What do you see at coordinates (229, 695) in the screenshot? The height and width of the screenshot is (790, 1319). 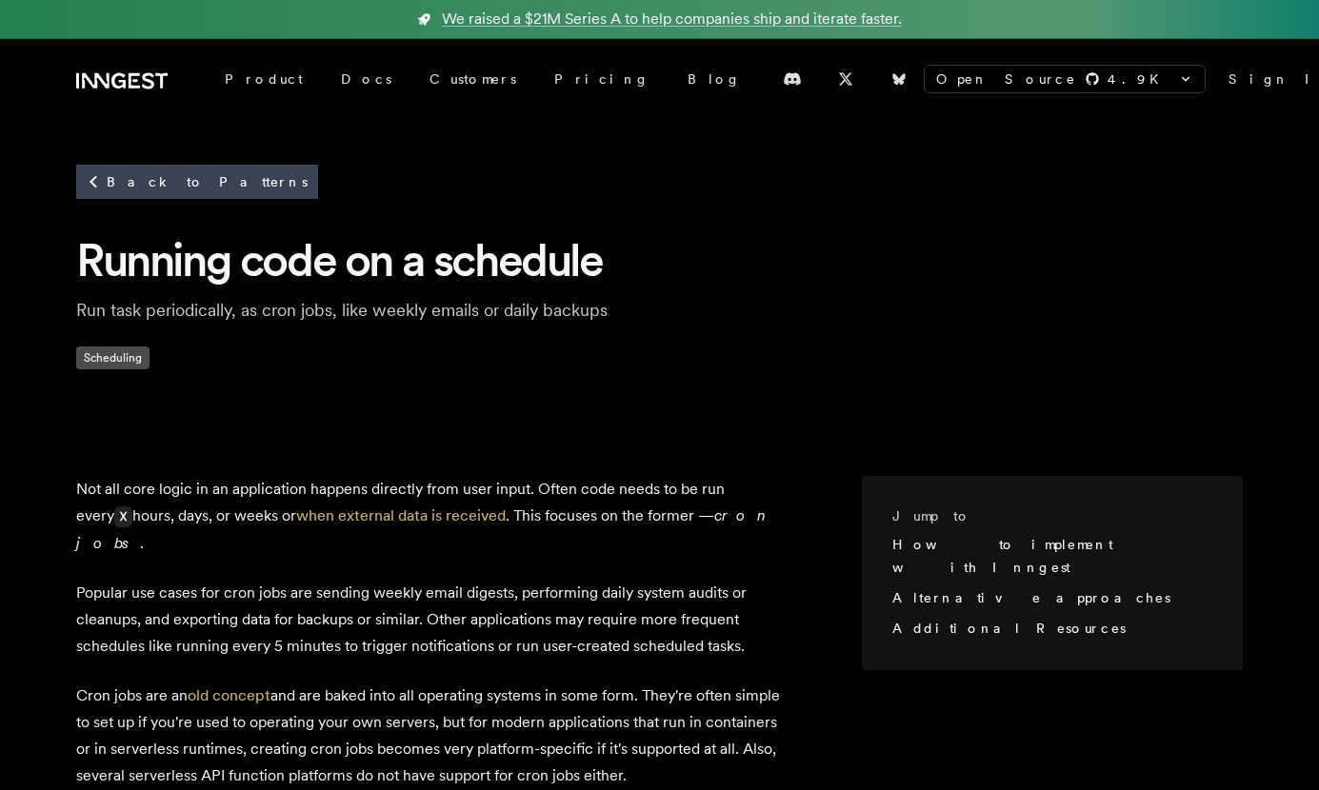 I see `a: old concept` at bounding box center [229, 695].